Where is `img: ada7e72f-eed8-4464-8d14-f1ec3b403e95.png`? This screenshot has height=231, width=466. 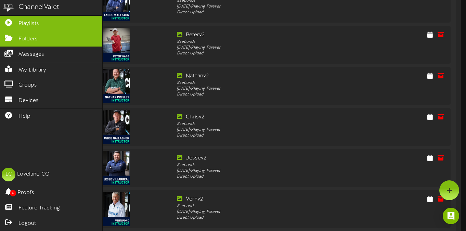 img: ada7e72f-eed8-4464-8d14-f1ec3b403e95.png is located at coordinates (116, 86).